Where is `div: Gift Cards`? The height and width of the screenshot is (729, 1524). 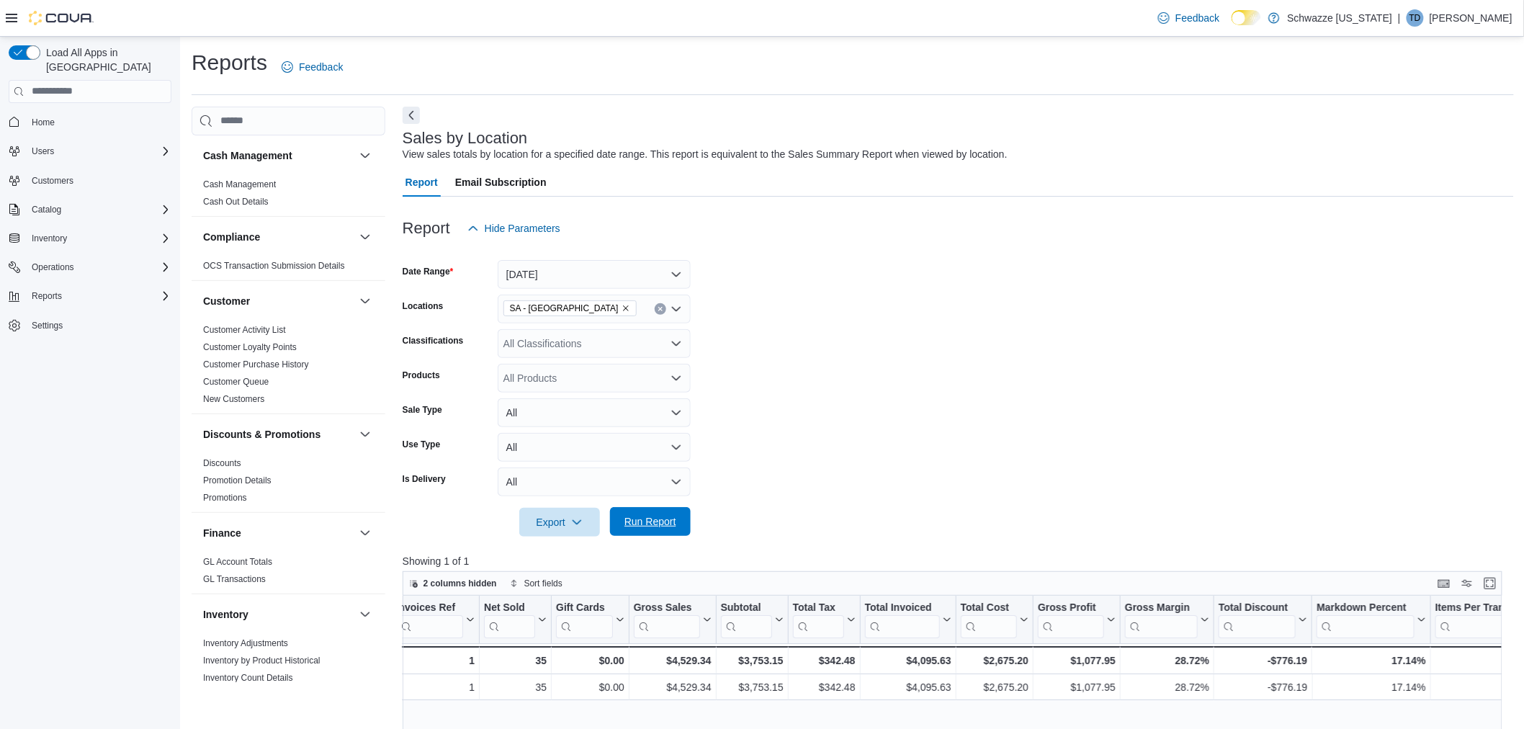
div: Gift Cards is located at coordinates (584, 607).